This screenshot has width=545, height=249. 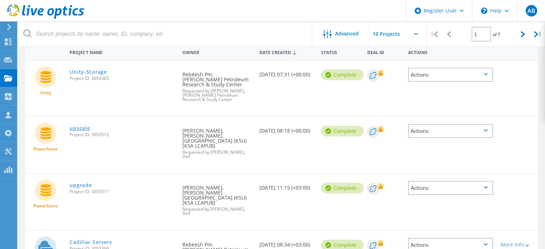 What do you see at coordinates (484, 11) in the screenshot?
I see `svg: \n` at bounding box center [484, 11].